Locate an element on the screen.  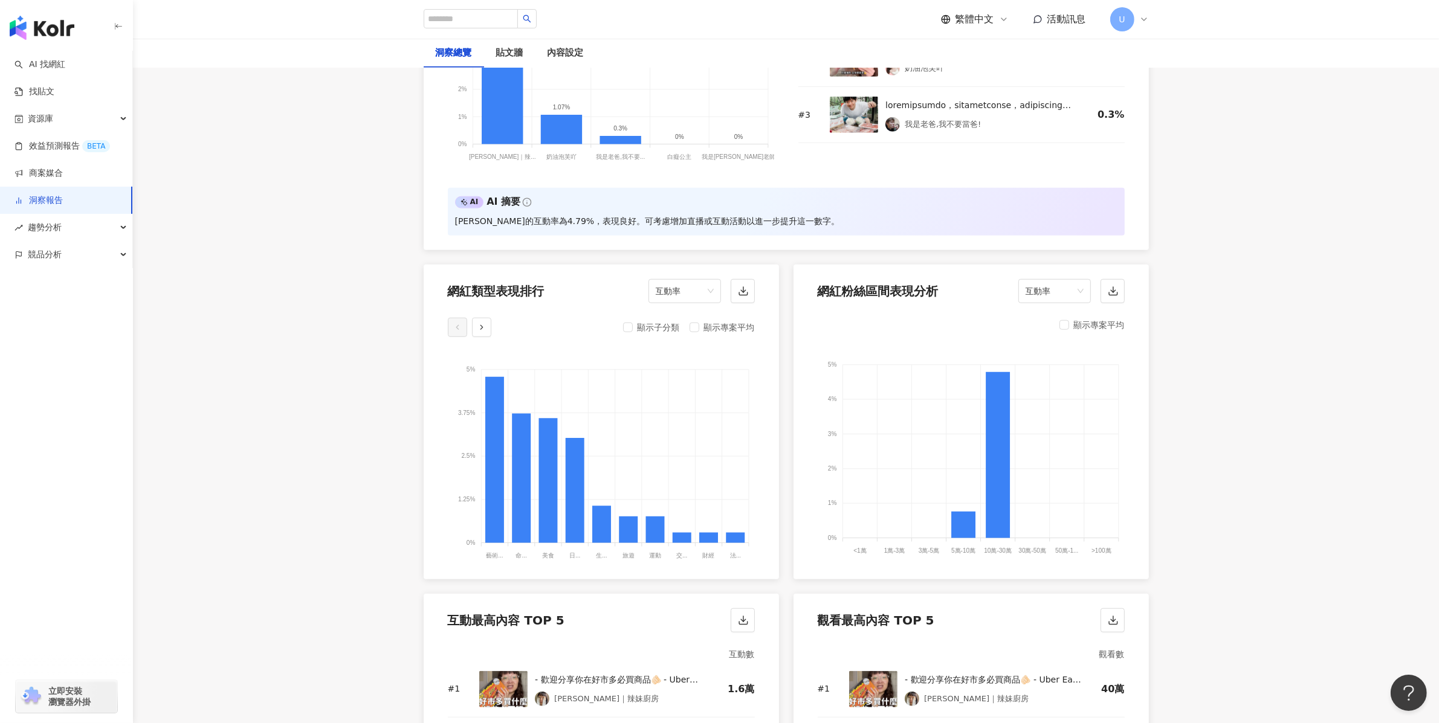
tspan: 我是老爸,我不要... is located at coordinates (620, 157).